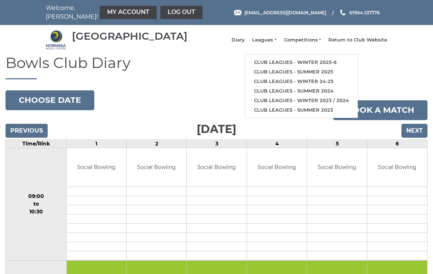  What do you see at coordinates (26, 131) in the screenshot?
I see `input: Previous` at bounding box center [26, 131].